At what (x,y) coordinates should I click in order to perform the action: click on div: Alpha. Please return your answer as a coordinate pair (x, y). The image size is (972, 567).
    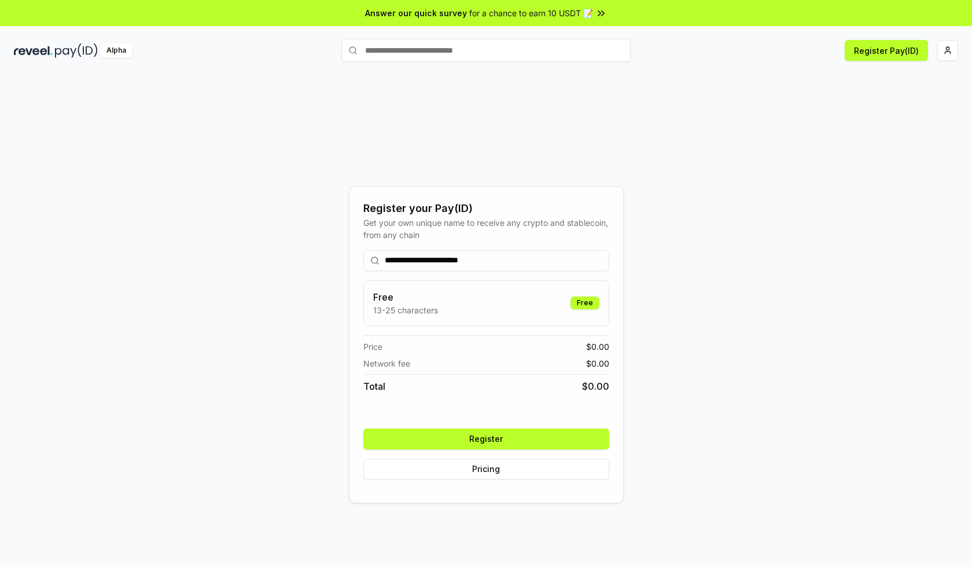
    Looking at the image, I should click on (116, 50).